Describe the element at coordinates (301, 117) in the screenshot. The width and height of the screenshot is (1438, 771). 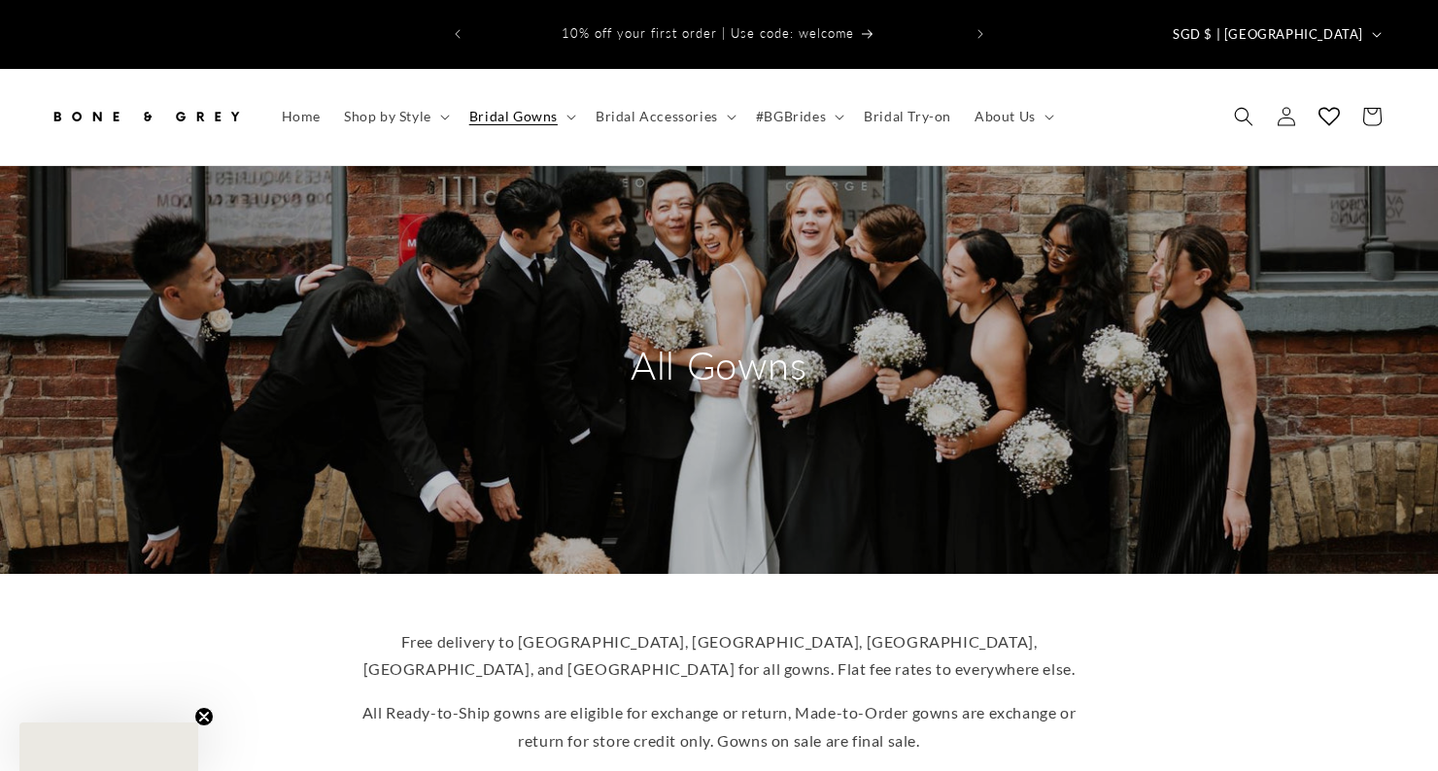
I see `a: Home` at that location.